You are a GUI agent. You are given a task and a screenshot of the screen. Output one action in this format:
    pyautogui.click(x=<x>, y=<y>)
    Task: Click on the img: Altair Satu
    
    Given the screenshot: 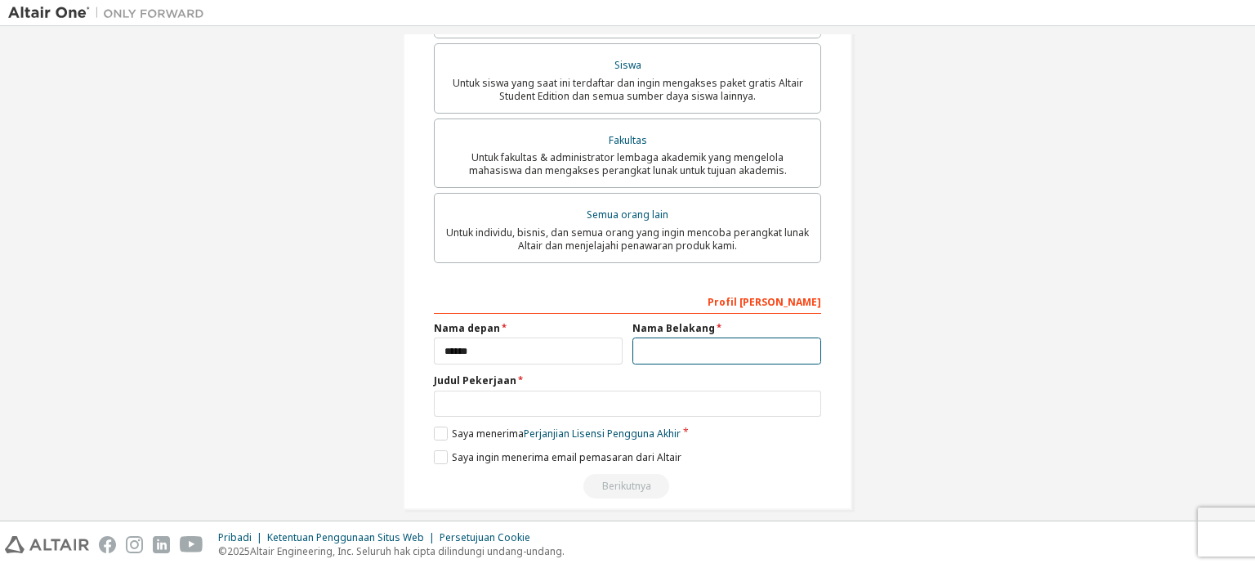 What is the action you would take?
    pyautogui.click(x=110, y=13)
    